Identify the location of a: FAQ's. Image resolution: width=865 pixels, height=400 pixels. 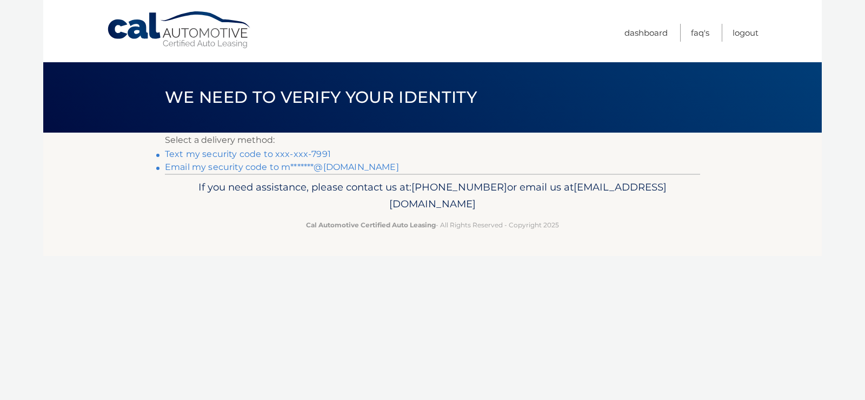
(700, 32).